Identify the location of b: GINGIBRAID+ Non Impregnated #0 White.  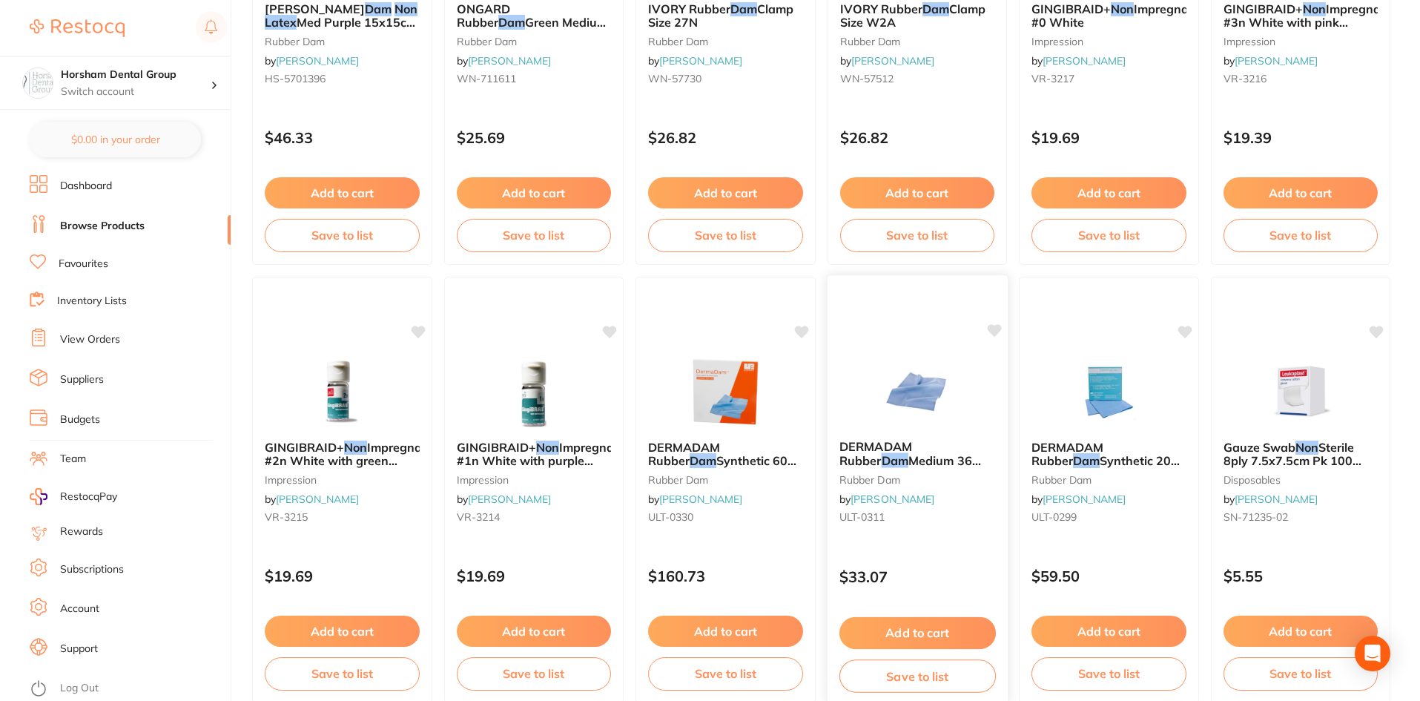
(1109, 16).